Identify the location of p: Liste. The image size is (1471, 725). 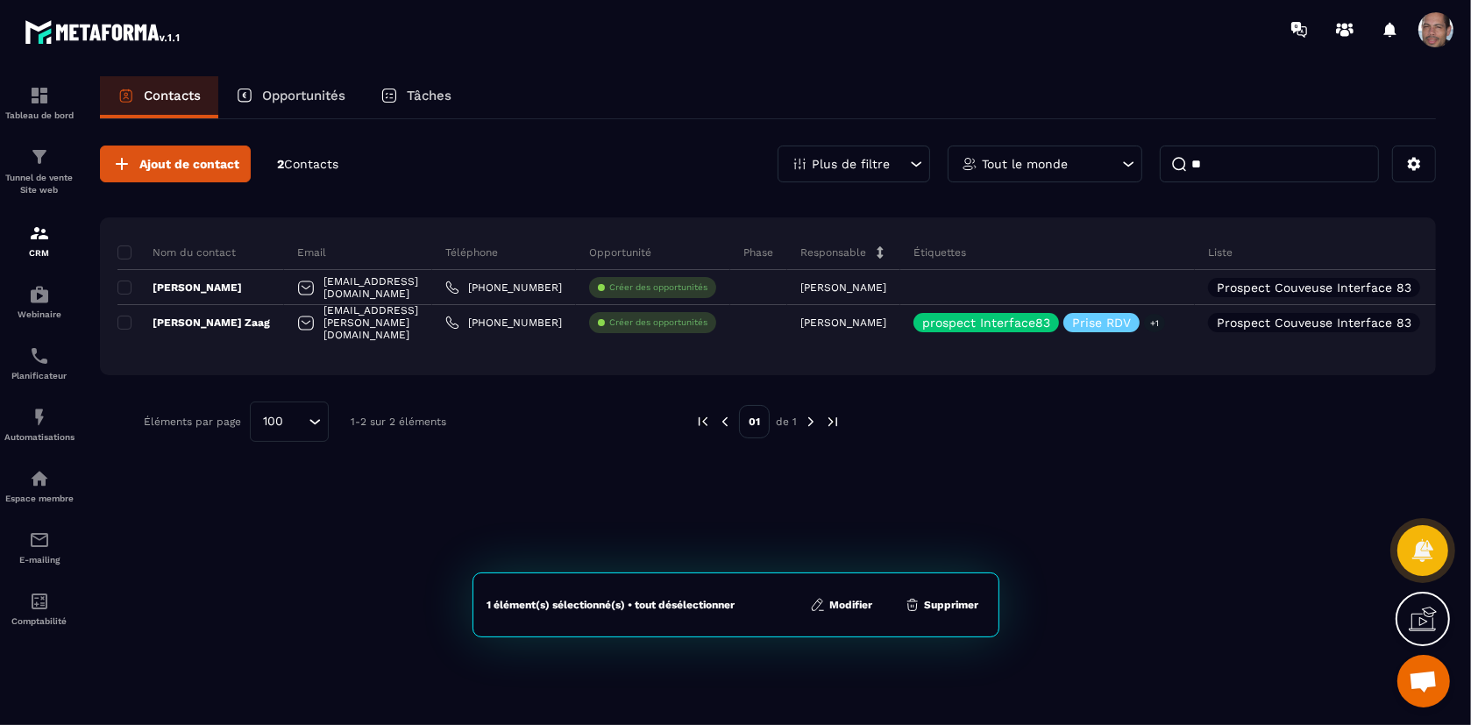
(1220, 252).